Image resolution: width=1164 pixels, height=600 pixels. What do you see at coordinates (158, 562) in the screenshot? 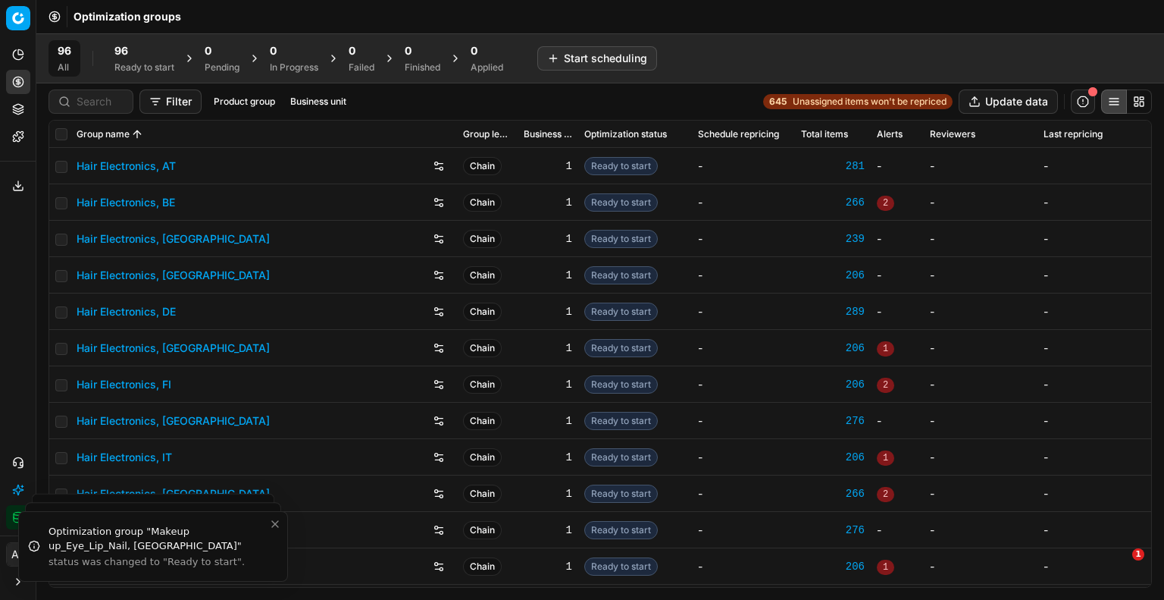
I see `div: status was changed to "Ready to start".` at bounding box center [158, 562].